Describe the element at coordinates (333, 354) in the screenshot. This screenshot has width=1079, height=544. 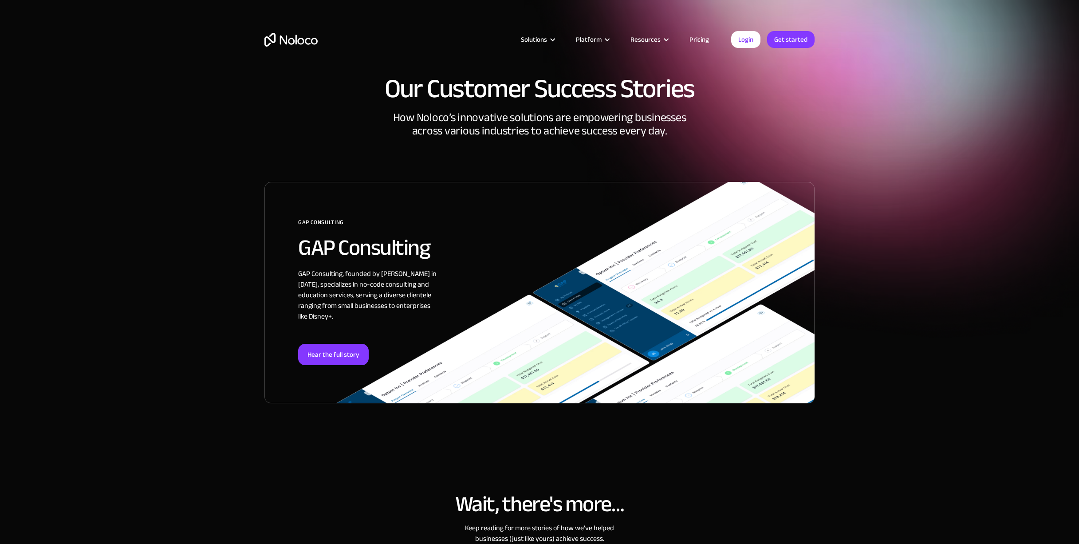
I see `div: Hear the full story` at that location.